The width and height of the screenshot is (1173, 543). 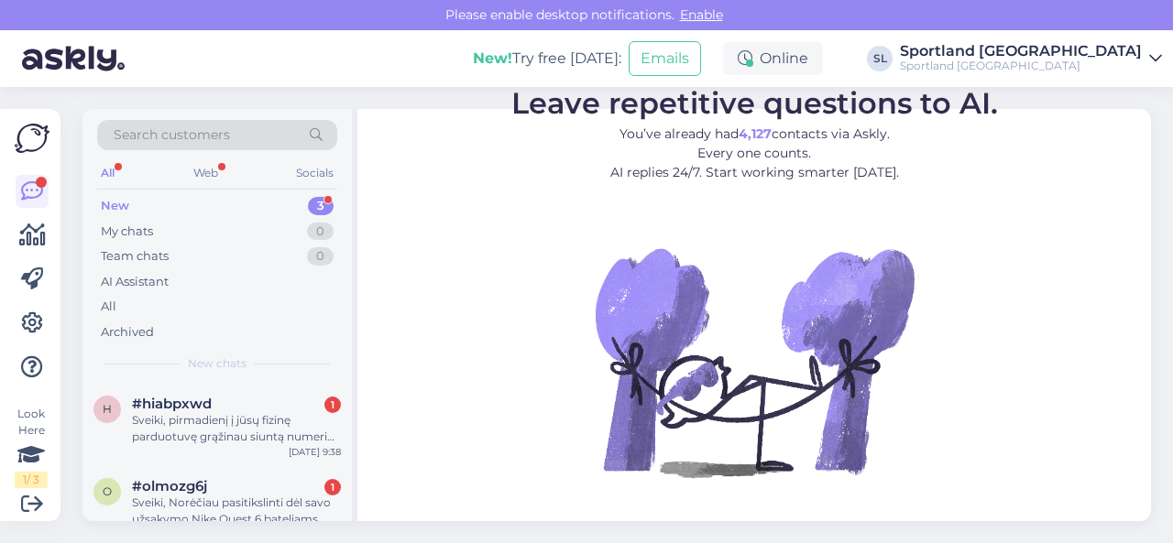 I want to click on b: New!, so click(x=492, y=58).